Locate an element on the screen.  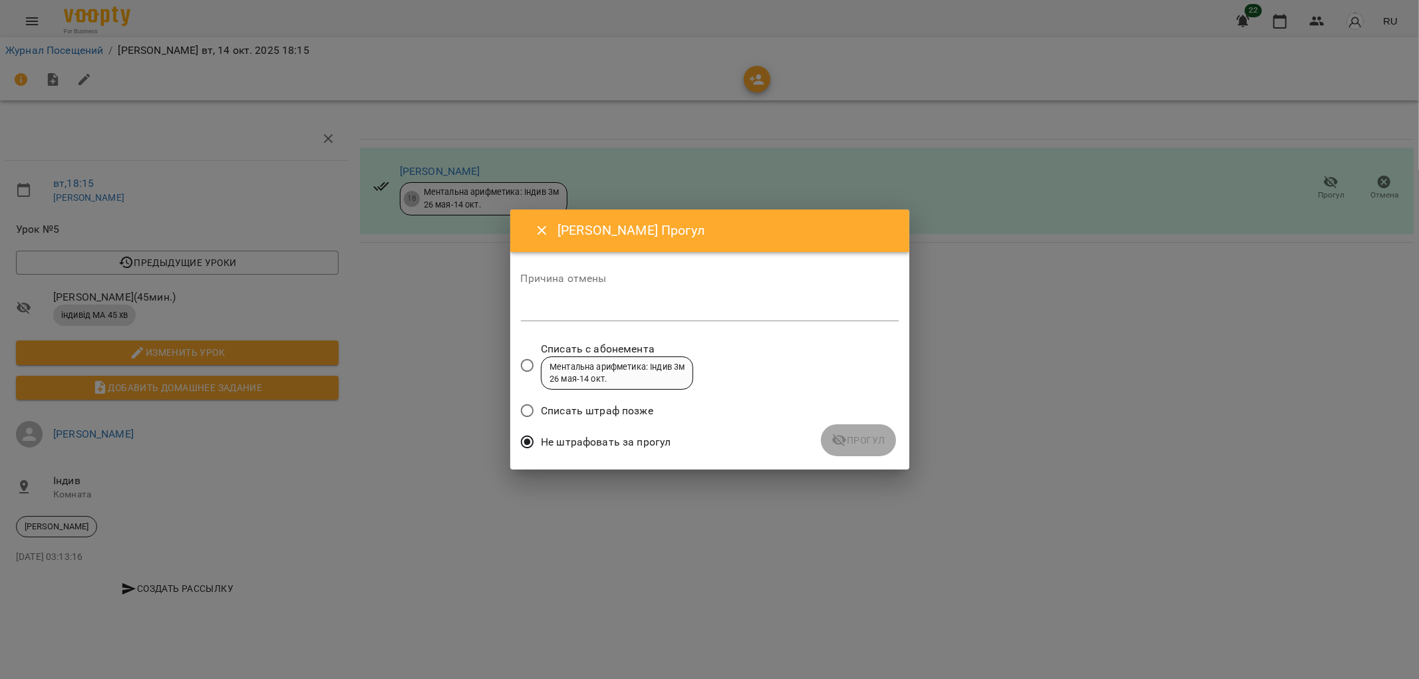
button: Close is located at coordinates (542, 231).